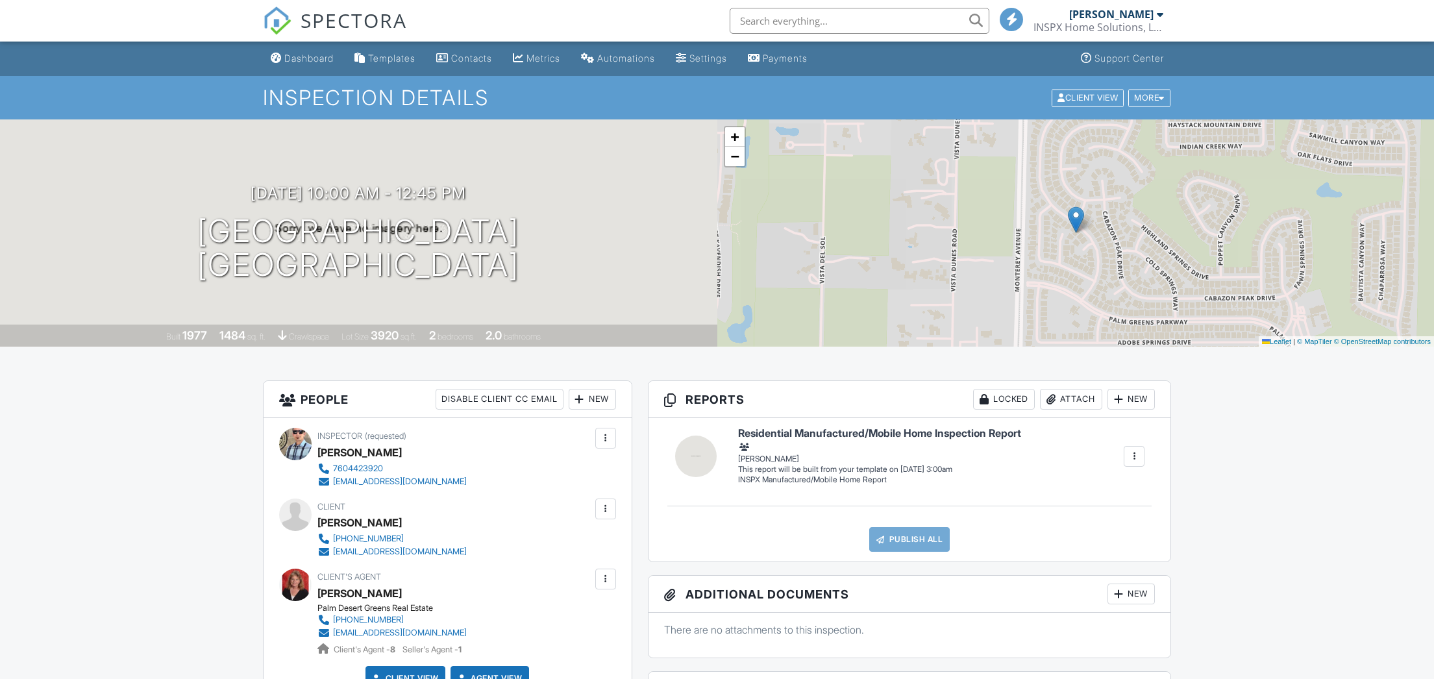  I want to click on span: (requested), so click(385, 435).